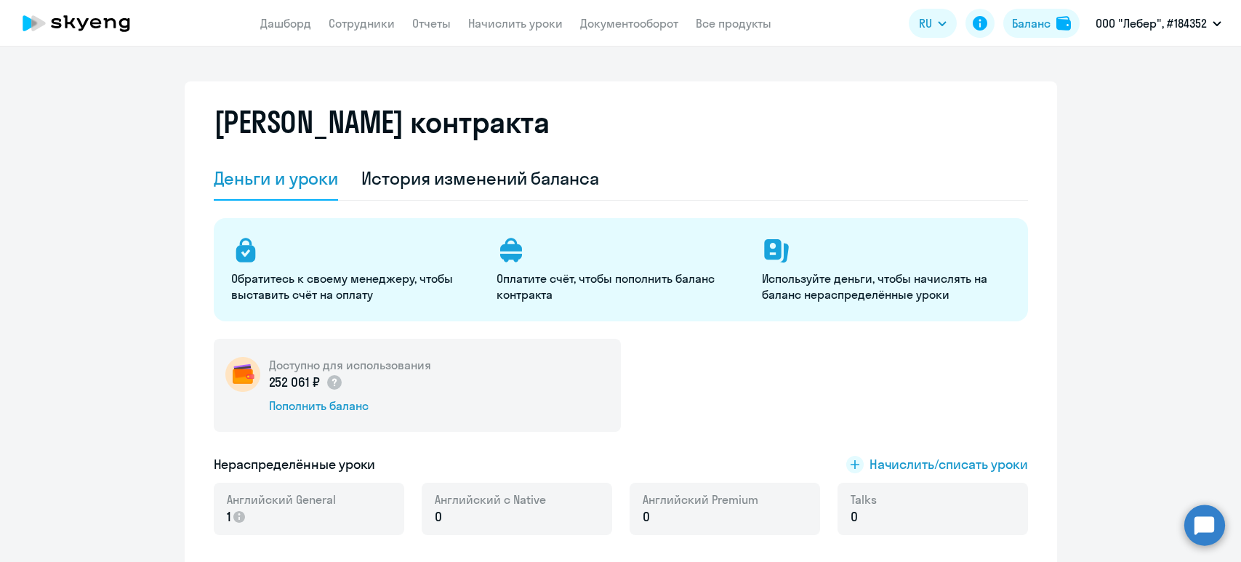 The width and height of the screenshot is (1241, 562). What do you see at coordinates (1158, 23) in the screenshot?
I see `button: ООО "Лебер", #184352` at bounding box center [1158, 23].